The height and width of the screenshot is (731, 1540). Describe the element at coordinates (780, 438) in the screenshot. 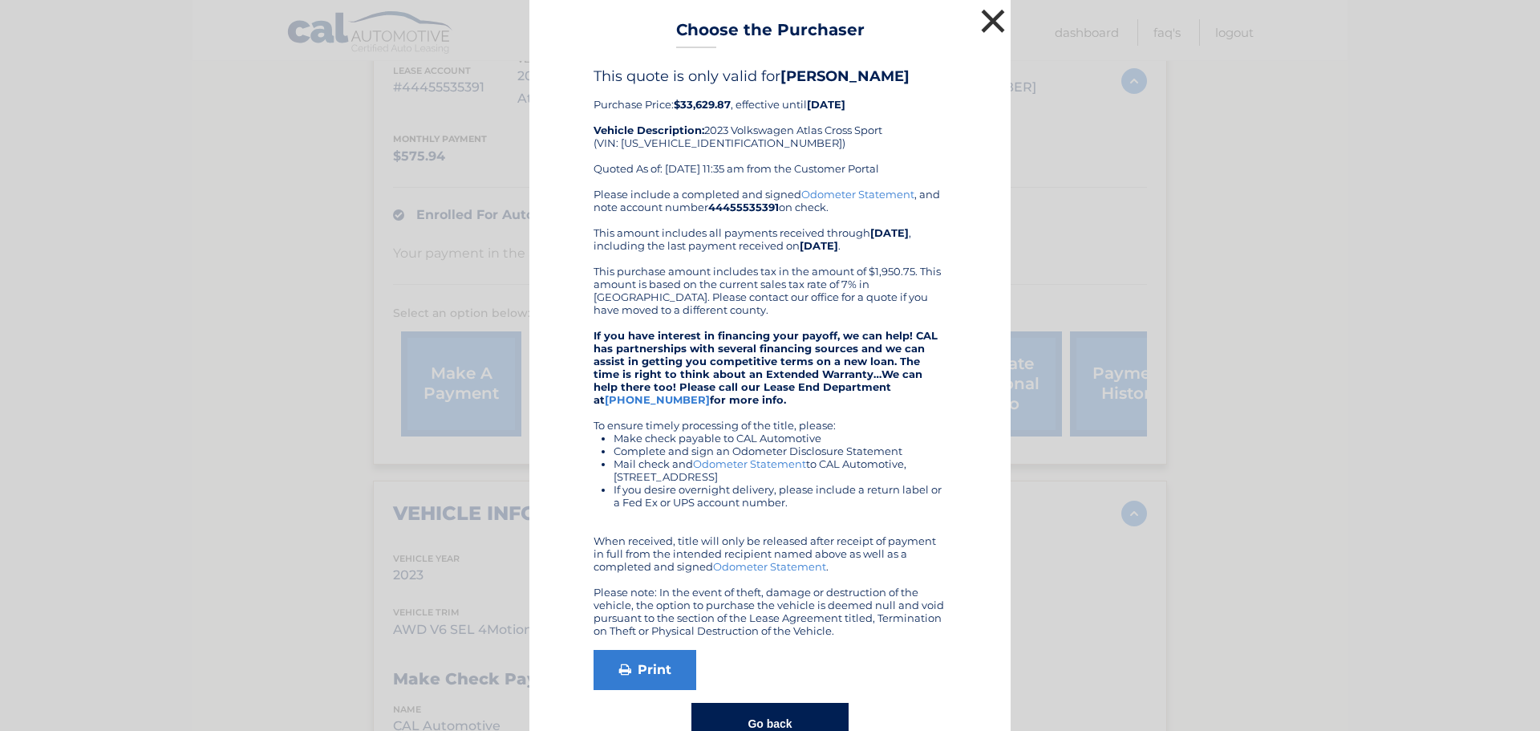

I see `li: Make check payable to CAL Automotive` at that location.